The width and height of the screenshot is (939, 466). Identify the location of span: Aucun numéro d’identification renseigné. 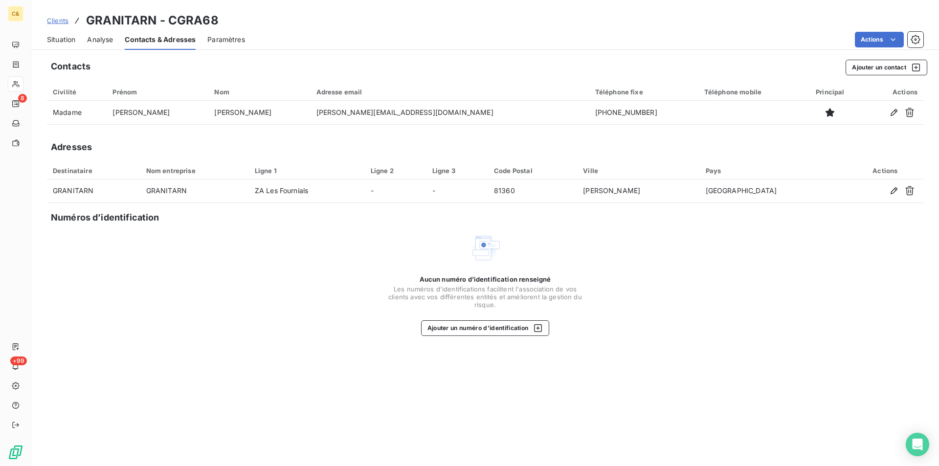
(485, 279).